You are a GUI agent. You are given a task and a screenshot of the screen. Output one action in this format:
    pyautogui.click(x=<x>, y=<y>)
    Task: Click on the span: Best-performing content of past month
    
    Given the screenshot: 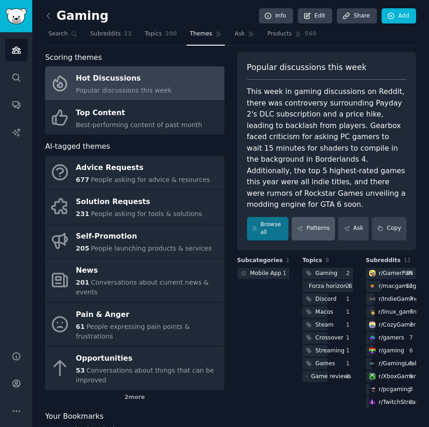 What is the action you would take?
    pyautogui.click(x=139, y=125)
    